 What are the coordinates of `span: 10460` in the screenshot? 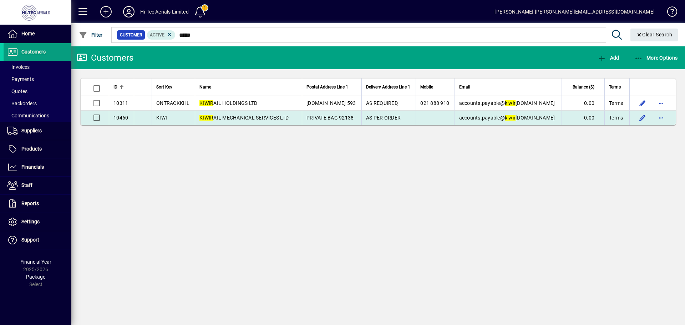 It's located at (121, 118).